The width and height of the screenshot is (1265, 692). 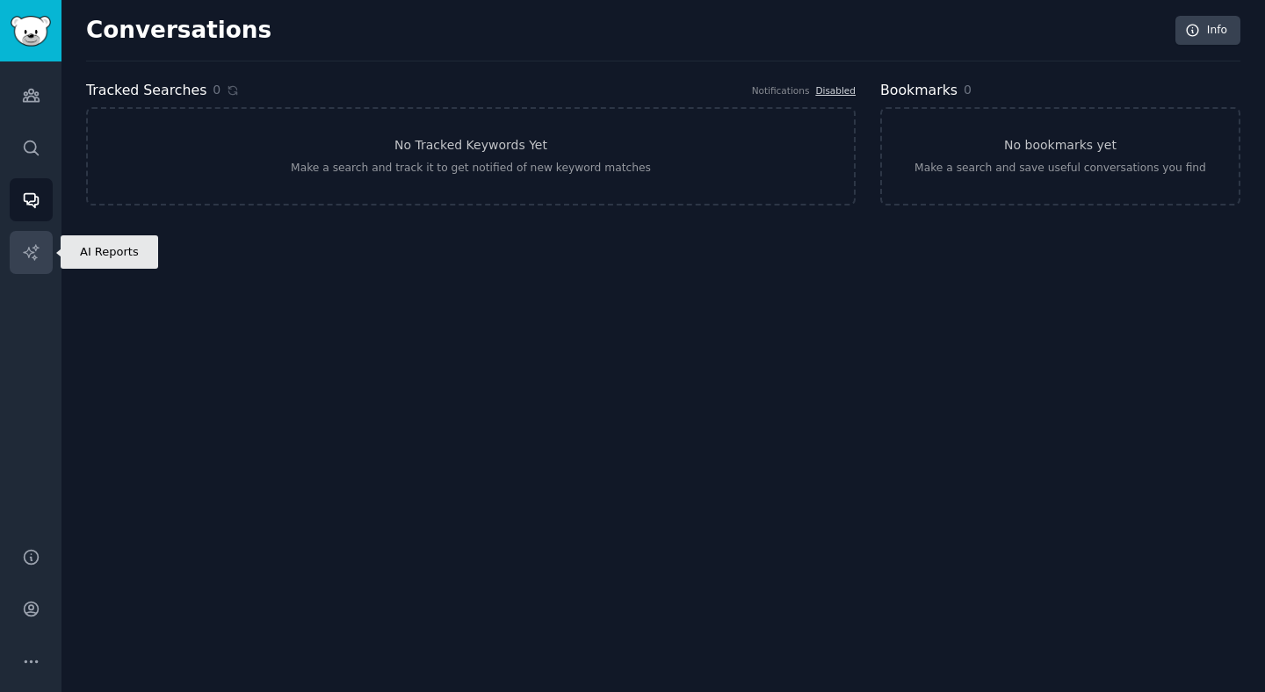 I want to click on div: Make a search and track it to get notified of new keyword matches, so click(x=471, y=169).